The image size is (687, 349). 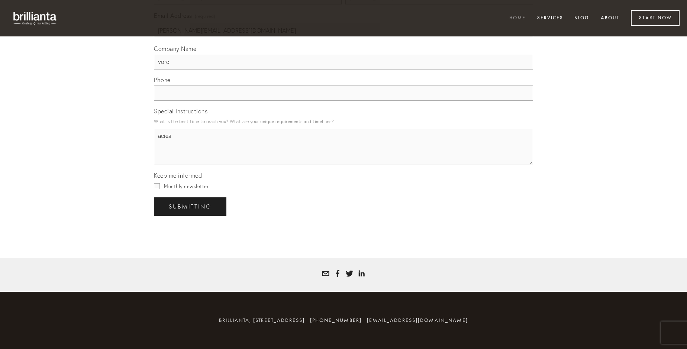 What do you see at coordinates (157, 186) in the screenshot?
I see `input: Monthly newsletter` at bounding box center [157, 186].